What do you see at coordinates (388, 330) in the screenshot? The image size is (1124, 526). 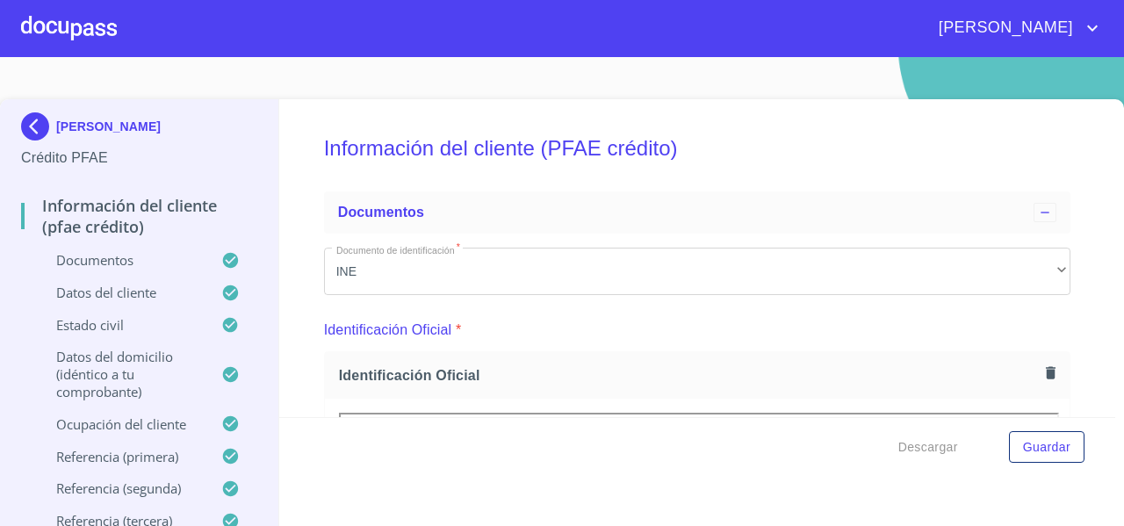 I see `p: Identificación Oficial` at bounding box center [388, 330].